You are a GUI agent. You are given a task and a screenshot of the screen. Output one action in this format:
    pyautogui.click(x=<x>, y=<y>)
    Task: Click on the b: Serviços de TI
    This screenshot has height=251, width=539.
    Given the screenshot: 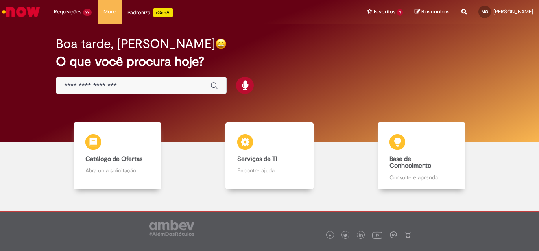 What is the action you would take?
    pyautogui.click(x=258, y=159)
    